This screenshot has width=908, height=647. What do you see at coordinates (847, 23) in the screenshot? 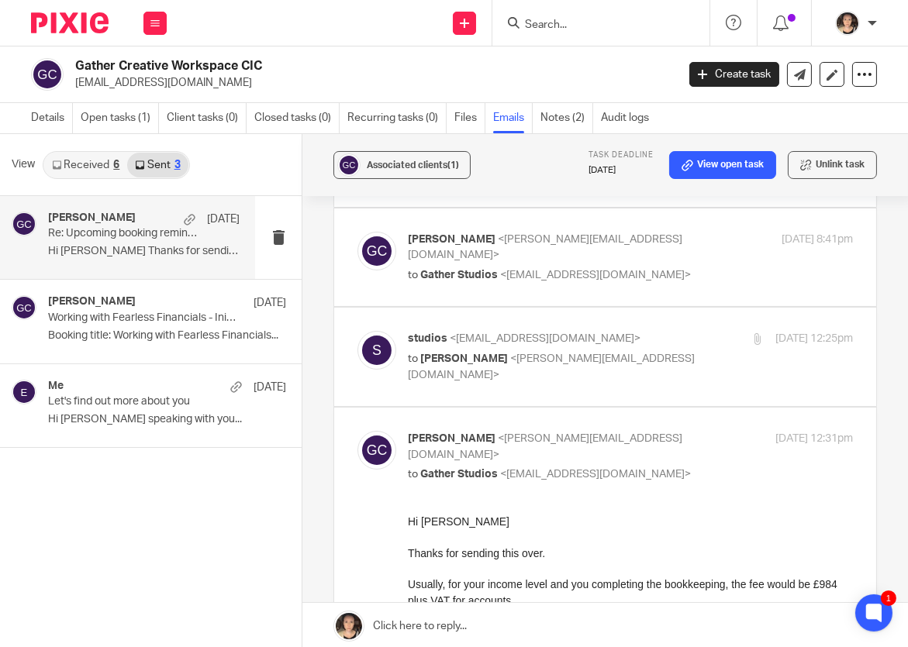
I see `img: 324535E6-56EA-408B-A48B-13C02EA99B5D.jpeg` at bounding box center [847, 23].